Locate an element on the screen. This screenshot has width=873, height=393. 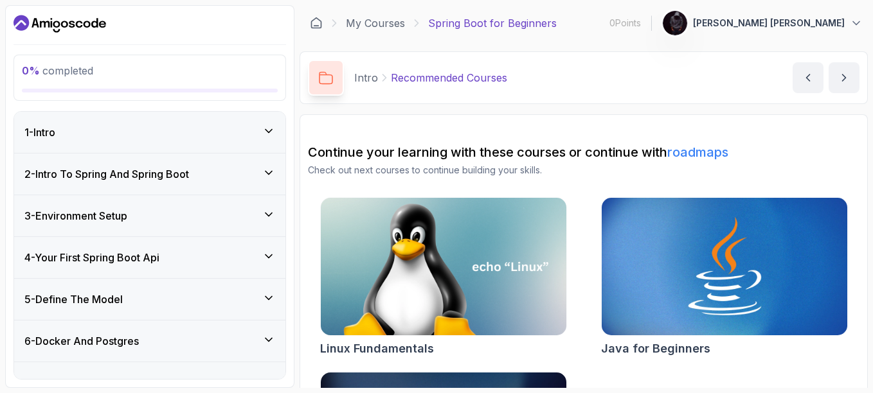
button: previous content is located at coordinates (808, 78).